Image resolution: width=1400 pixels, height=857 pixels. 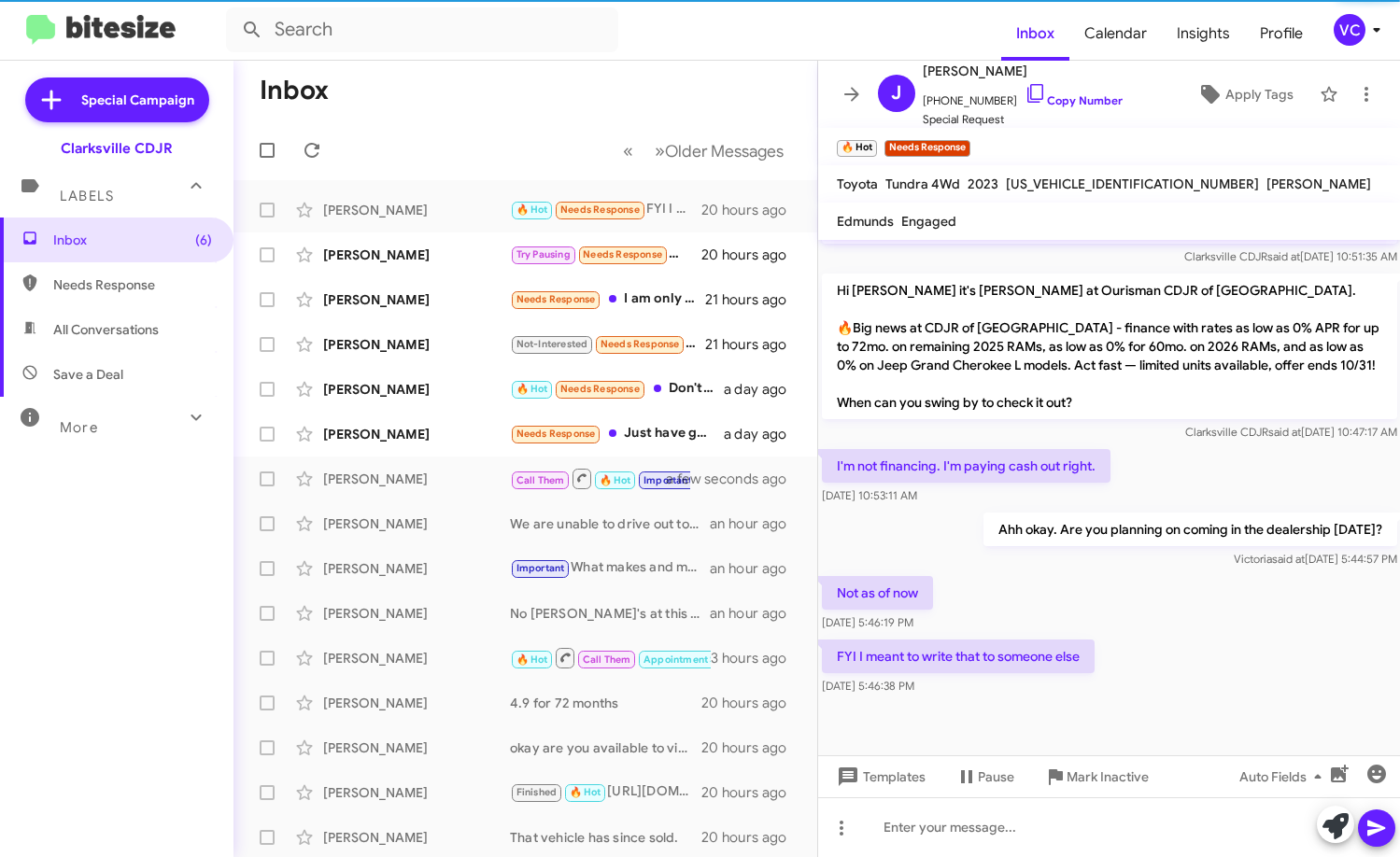 What do you see at coordinates (1096, 777) in the screenshot?
I see `button: Mark Inactive` at bounding box center [1096, 777].